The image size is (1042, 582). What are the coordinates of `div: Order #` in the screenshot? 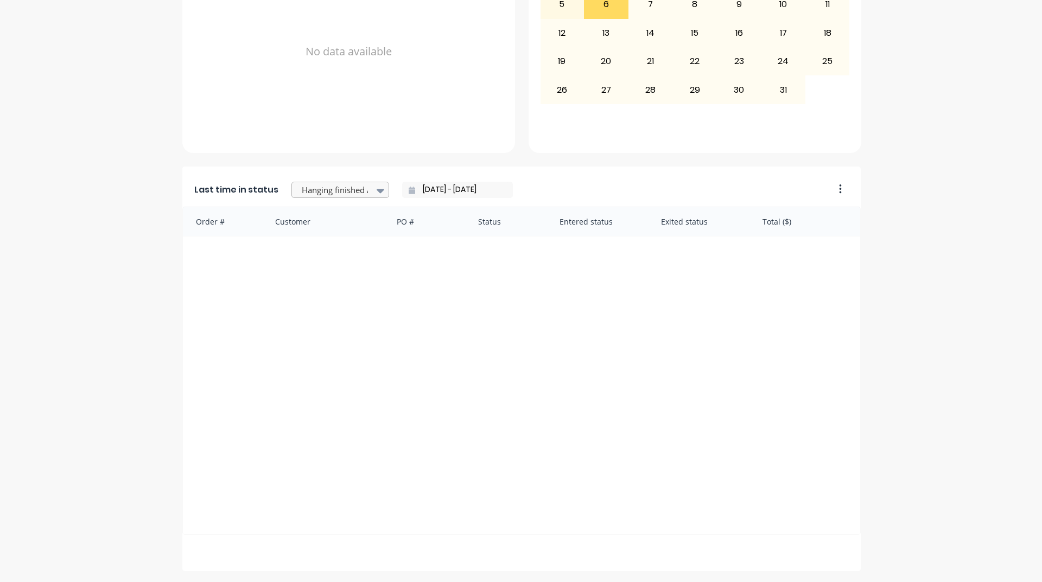 It's located at (223, 221).